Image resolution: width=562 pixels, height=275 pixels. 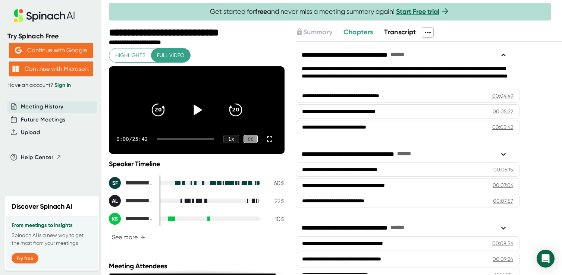 I want to click on div: 00:09:24, so click(x=502, y=259).